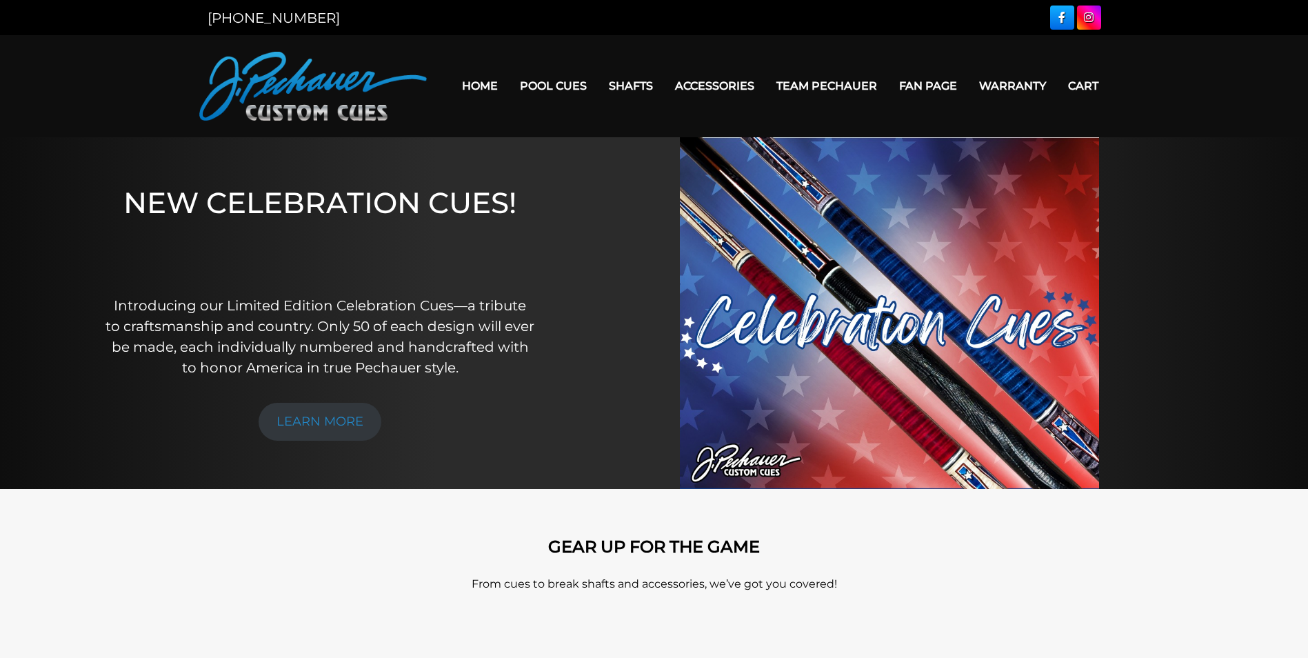  Describe the element at coordinates (320, 230) in the screenshot. I see `h1: NEW CELEBRATION CUES!` at that location.